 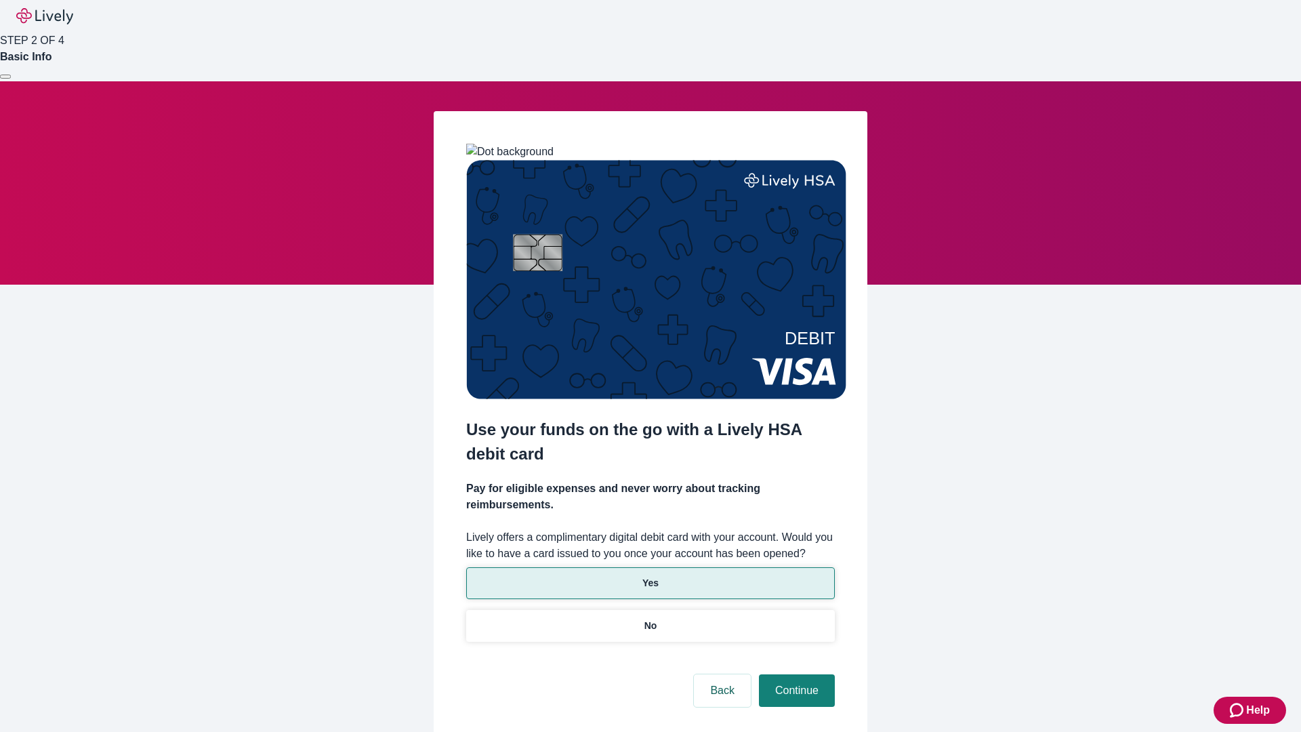 What do you see at coordinates (510, 152) in the screenshot?
I see `img: Dot background` at bounding box center [510, 152].